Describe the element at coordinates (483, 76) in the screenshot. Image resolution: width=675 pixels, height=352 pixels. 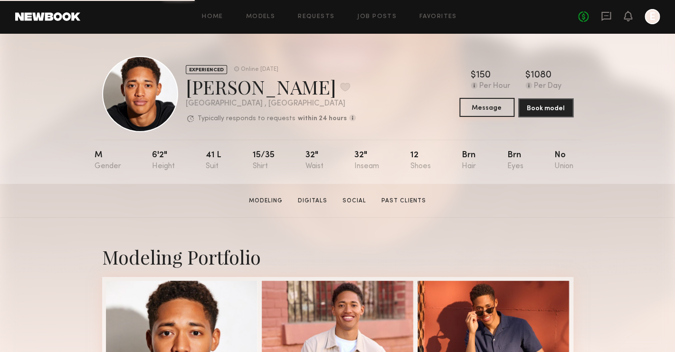
I see `div: 150` at that location.